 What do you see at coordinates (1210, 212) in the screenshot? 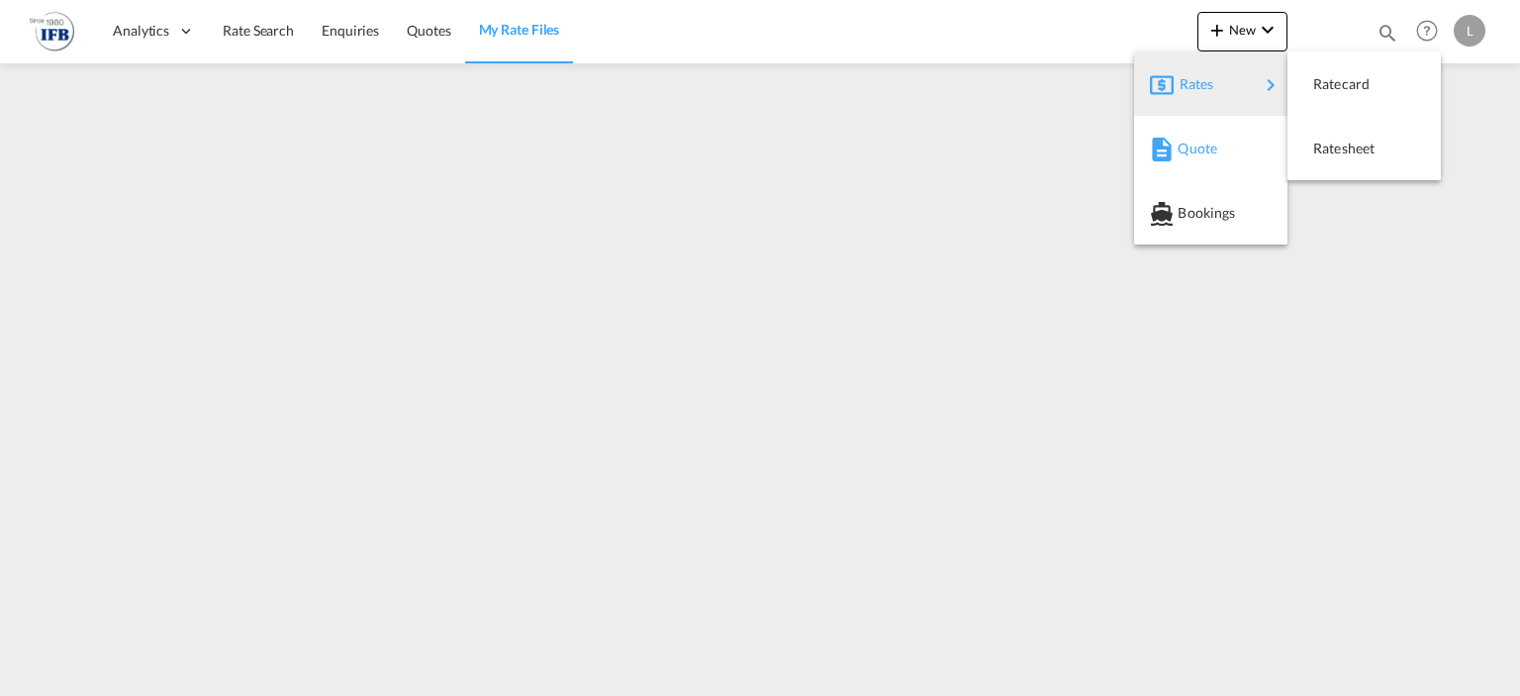
I see `button: Bookings` at bounding box center [1210, 212].